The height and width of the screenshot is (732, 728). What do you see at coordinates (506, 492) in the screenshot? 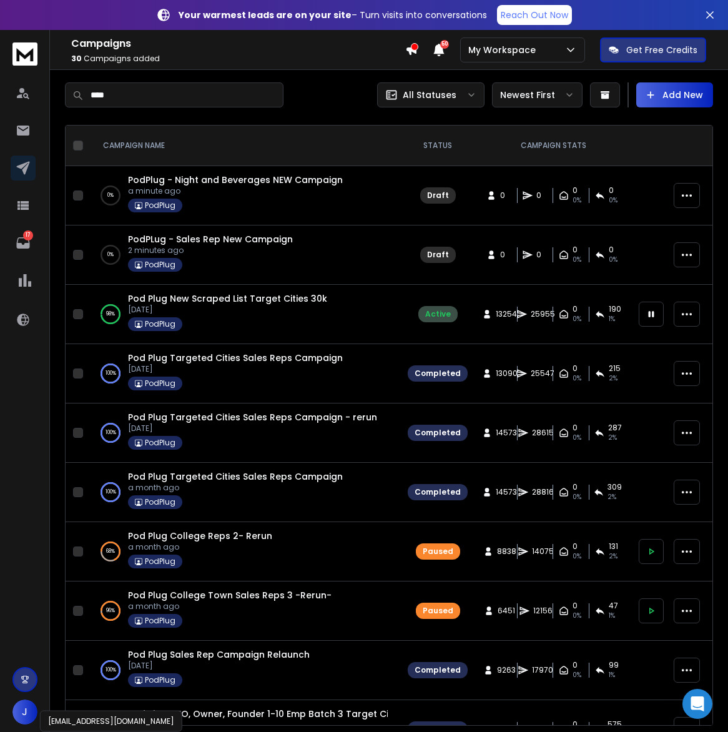
I see `span: 14573` at bounding box center [506, 492].